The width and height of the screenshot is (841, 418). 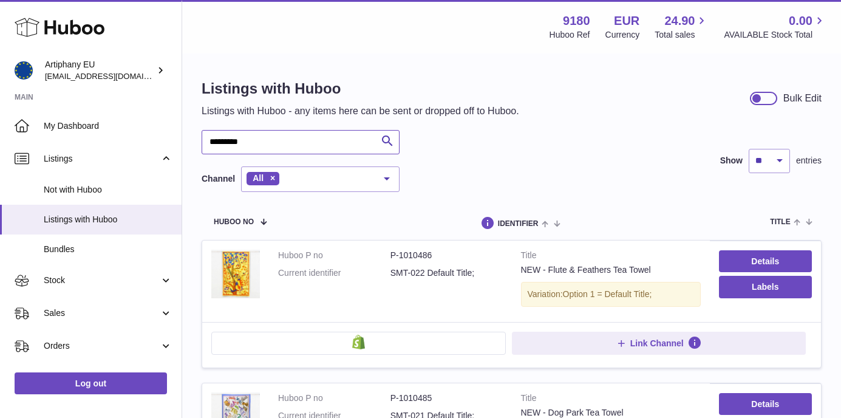 I want to click on span: Total sales, so click(x=682, y=35).